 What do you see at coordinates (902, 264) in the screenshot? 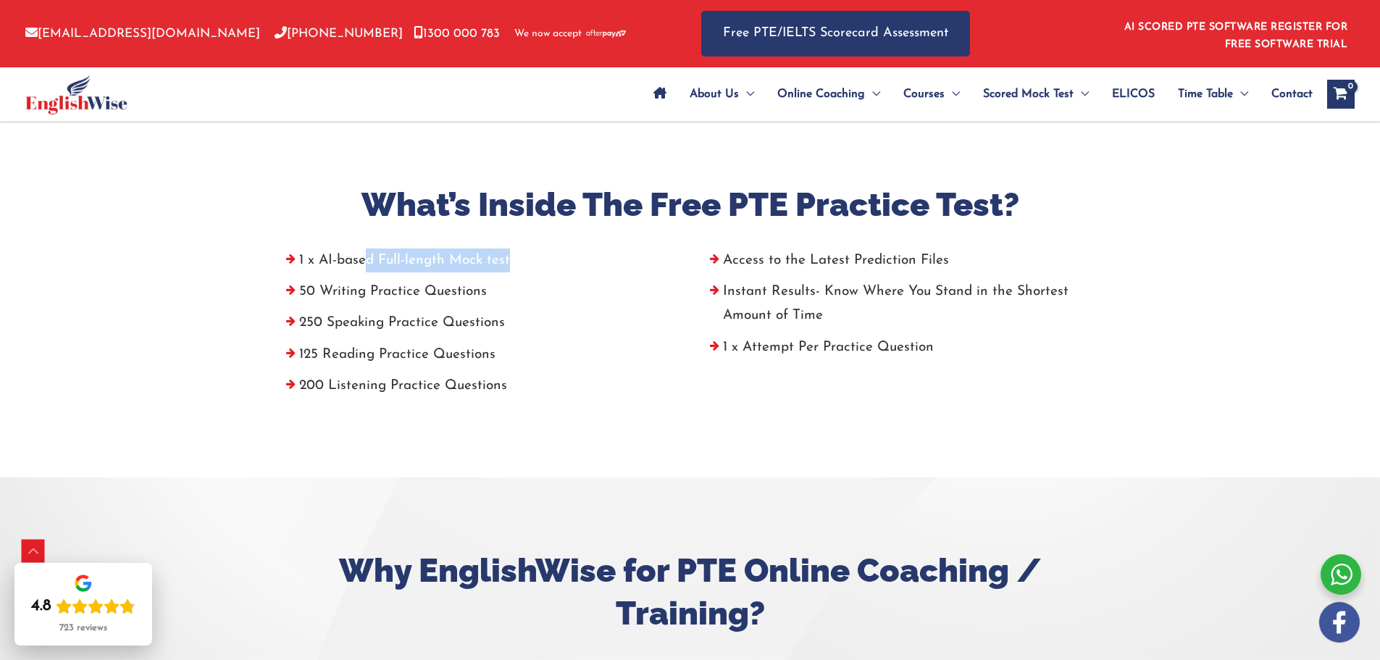
I see `li: Access to the Latest Prediction Files` at bounding box center [902, 264].